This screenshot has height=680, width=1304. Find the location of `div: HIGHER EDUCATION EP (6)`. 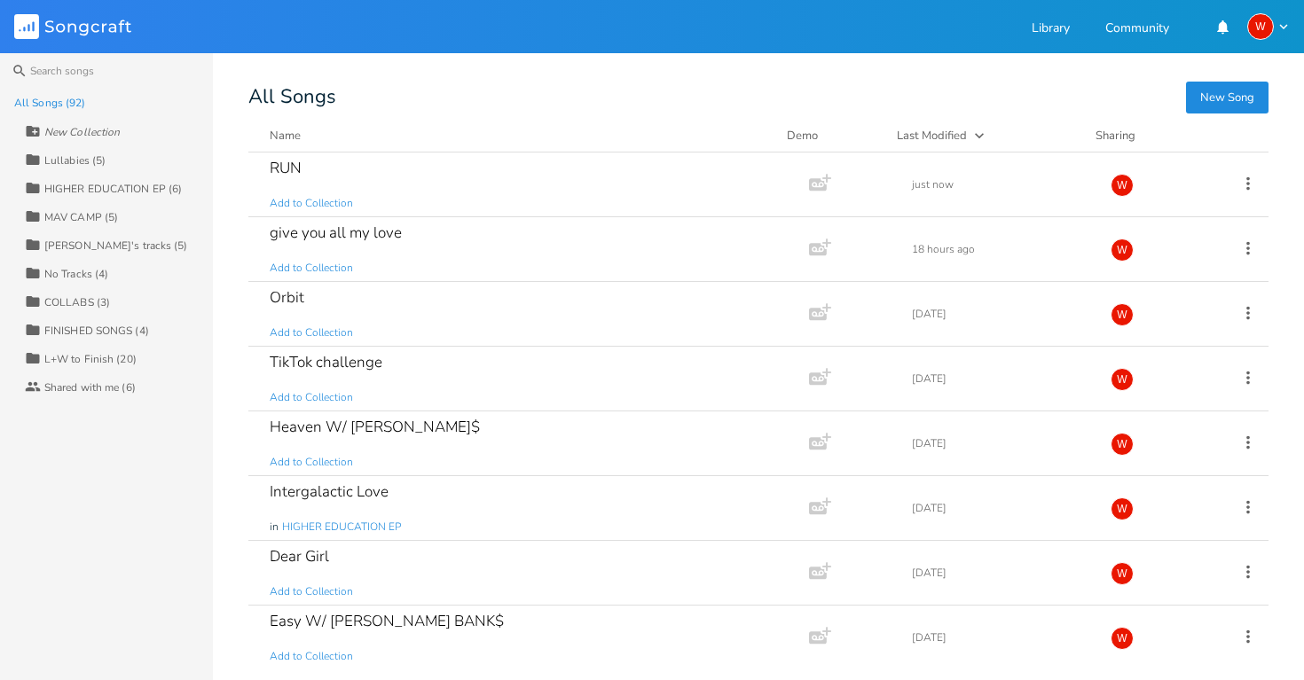

div: HIGHER EDUCATION EP (6) is located at coordinates (113, 189).